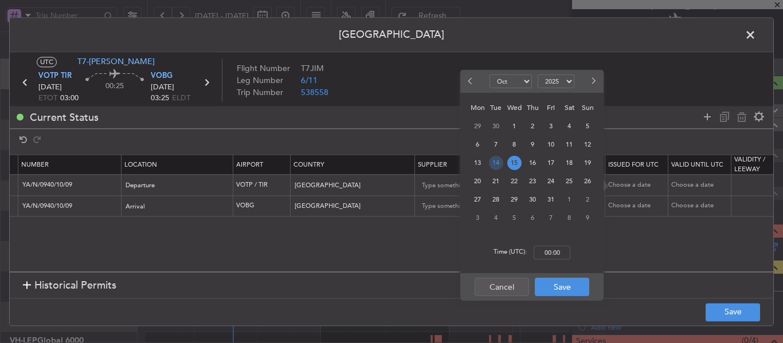 The height and width of the screenshot is (343, 783). What do you see at coordinates (569, 144) in the screenshot?
I see `div: 11-10-2025` at bounding box center [569, 144].